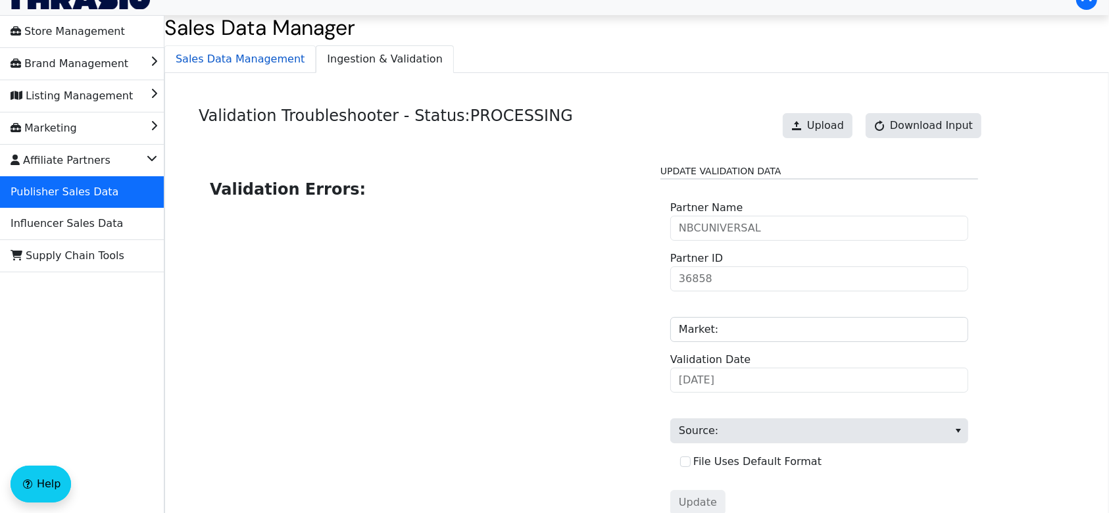 This screenshot has width=1109, height=513. I want to click on label: File Uses Default Format, so click(757, 461).